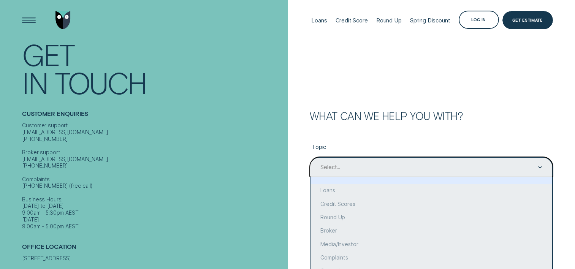 This screenshot has width=575, height=269. What do you see at coordinates (527, 20) in the screenshot?
I see `a: Get Estimate` at bounding box center [527, 20].